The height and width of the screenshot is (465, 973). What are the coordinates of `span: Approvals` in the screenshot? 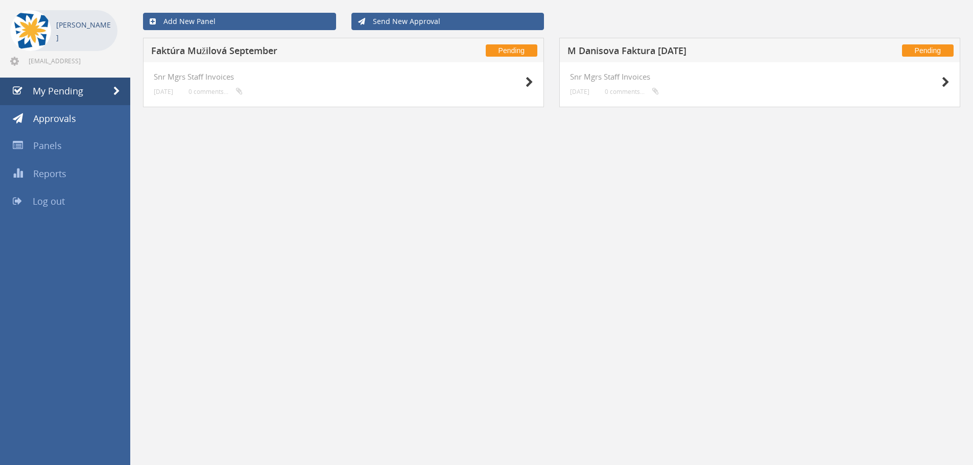 It's located at (55, 118).